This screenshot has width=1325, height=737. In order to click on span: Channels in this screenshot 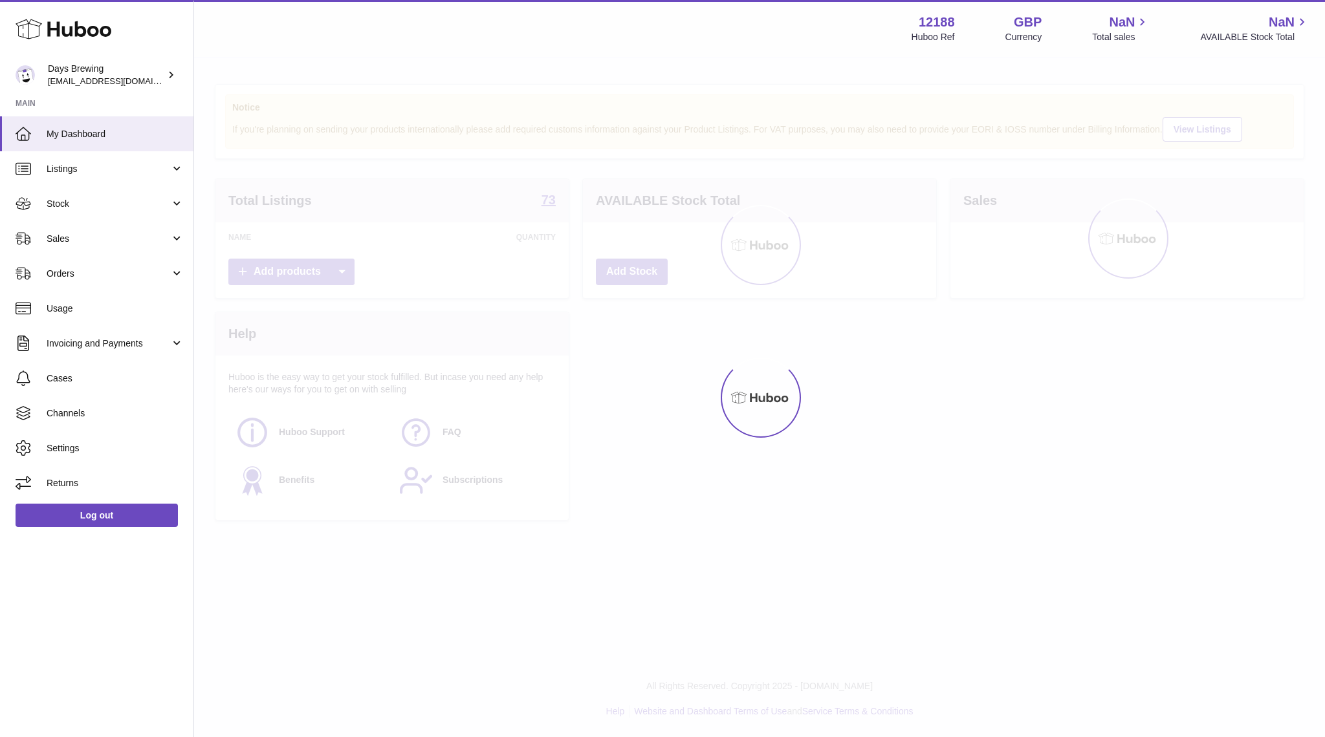, I will do `click(115, 413)`.